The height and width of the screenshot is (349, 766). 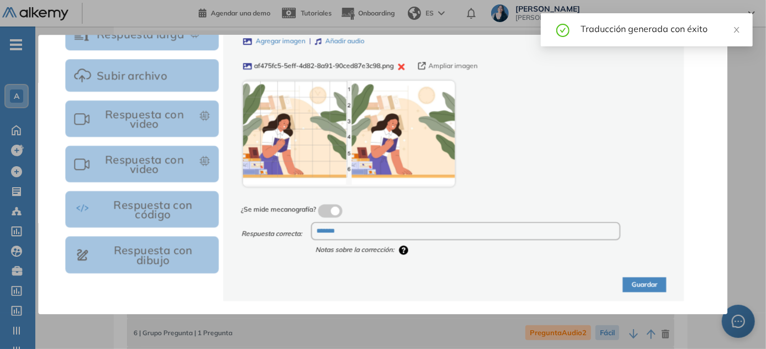 I want to click on button: Guardar, so click(x=644, y=284).